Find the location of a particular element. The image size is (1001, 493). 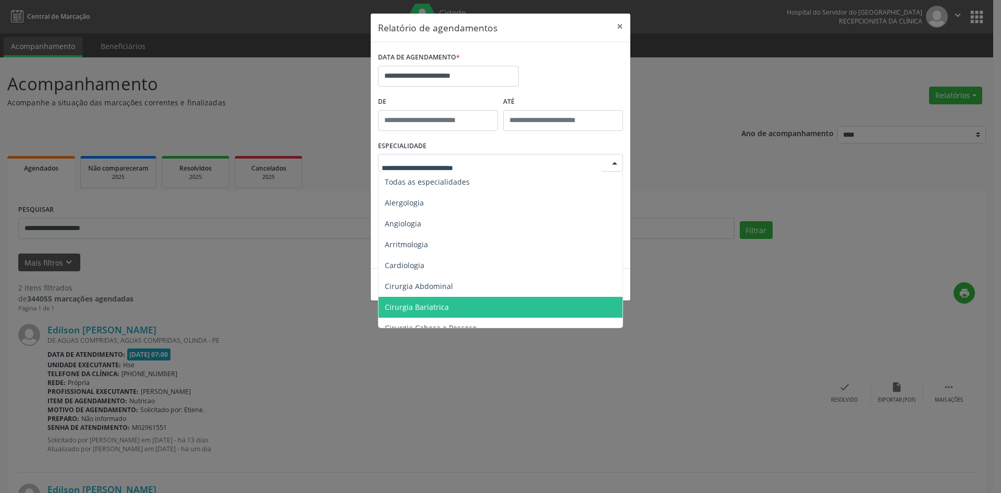

label: De is located at coordinates (438, 102).